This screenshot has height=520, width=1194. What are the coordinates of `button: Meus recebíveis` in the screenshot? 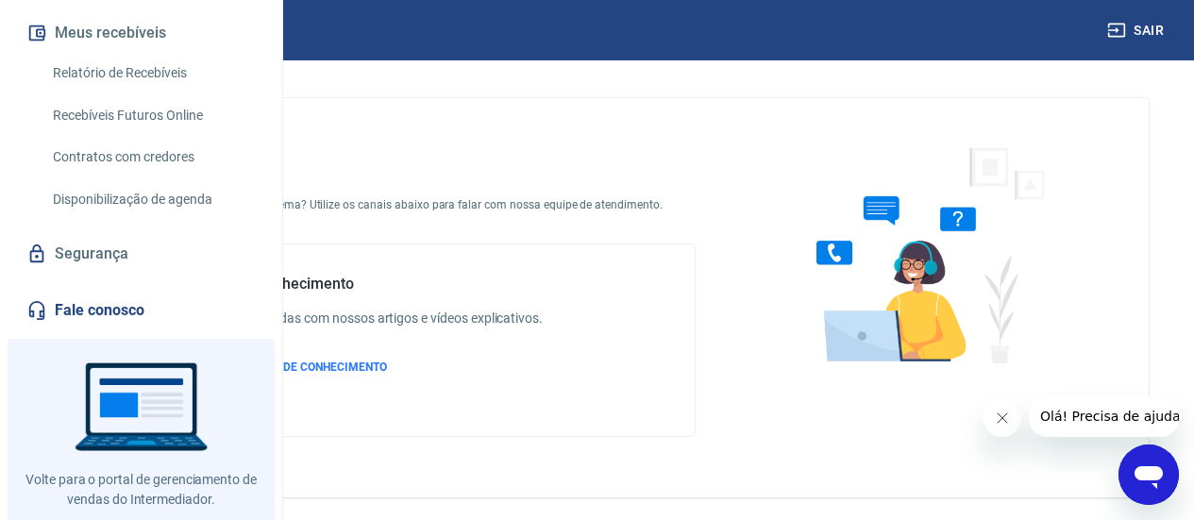 It's located at (141, 33).